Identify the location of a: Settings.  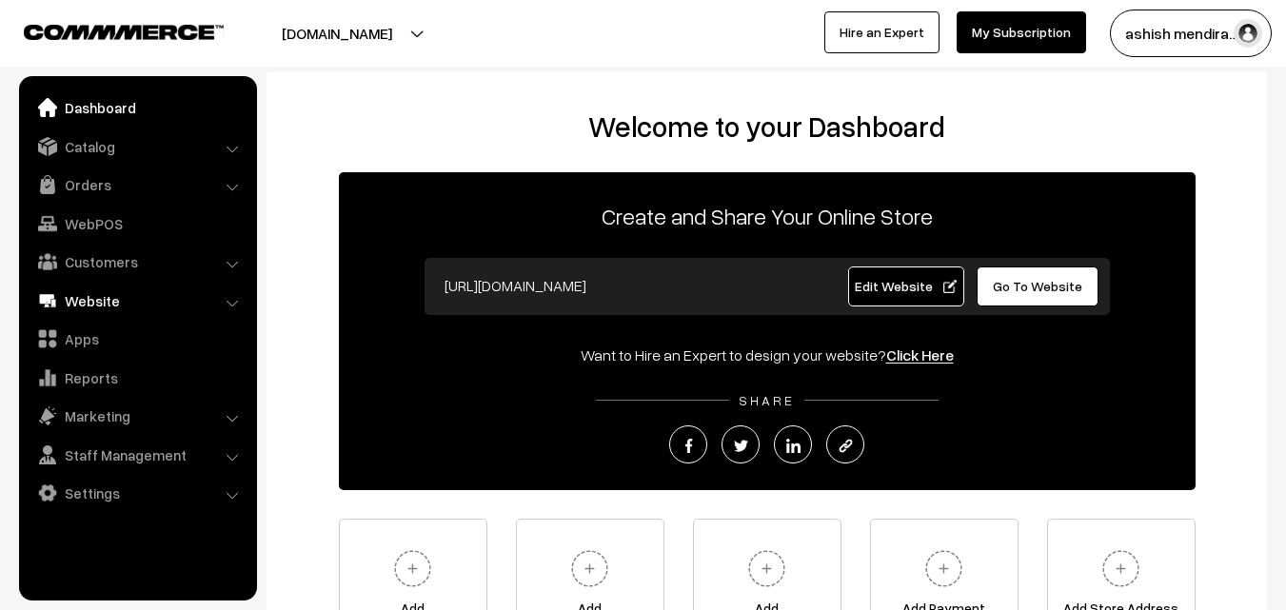
(137, 493).